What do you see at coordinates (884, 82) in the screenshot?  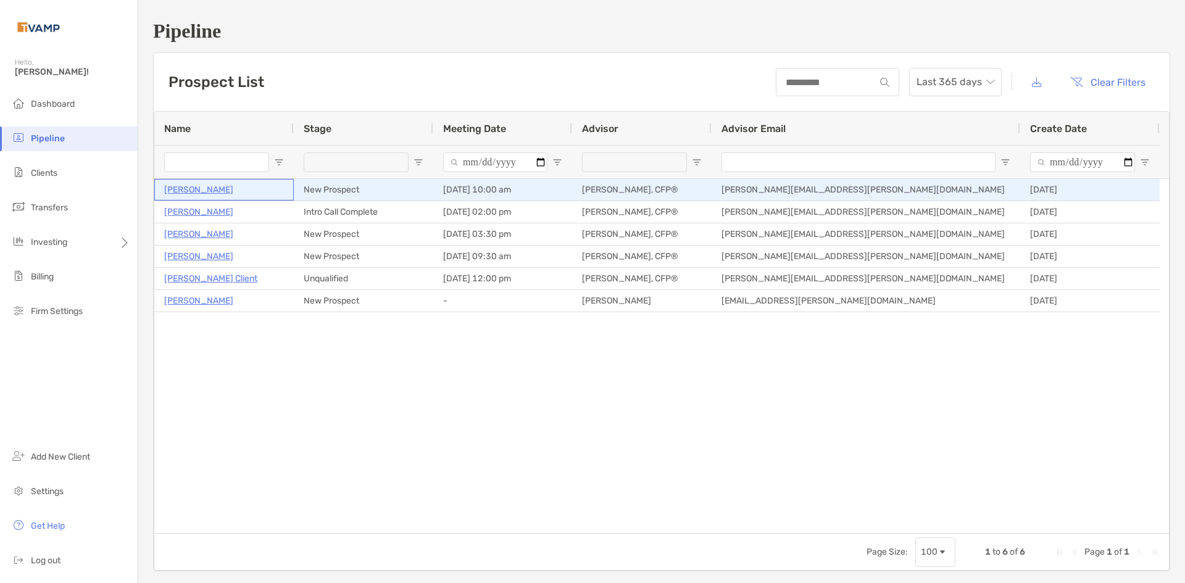 I see `img: input icon` at bounding box center [884, 82].